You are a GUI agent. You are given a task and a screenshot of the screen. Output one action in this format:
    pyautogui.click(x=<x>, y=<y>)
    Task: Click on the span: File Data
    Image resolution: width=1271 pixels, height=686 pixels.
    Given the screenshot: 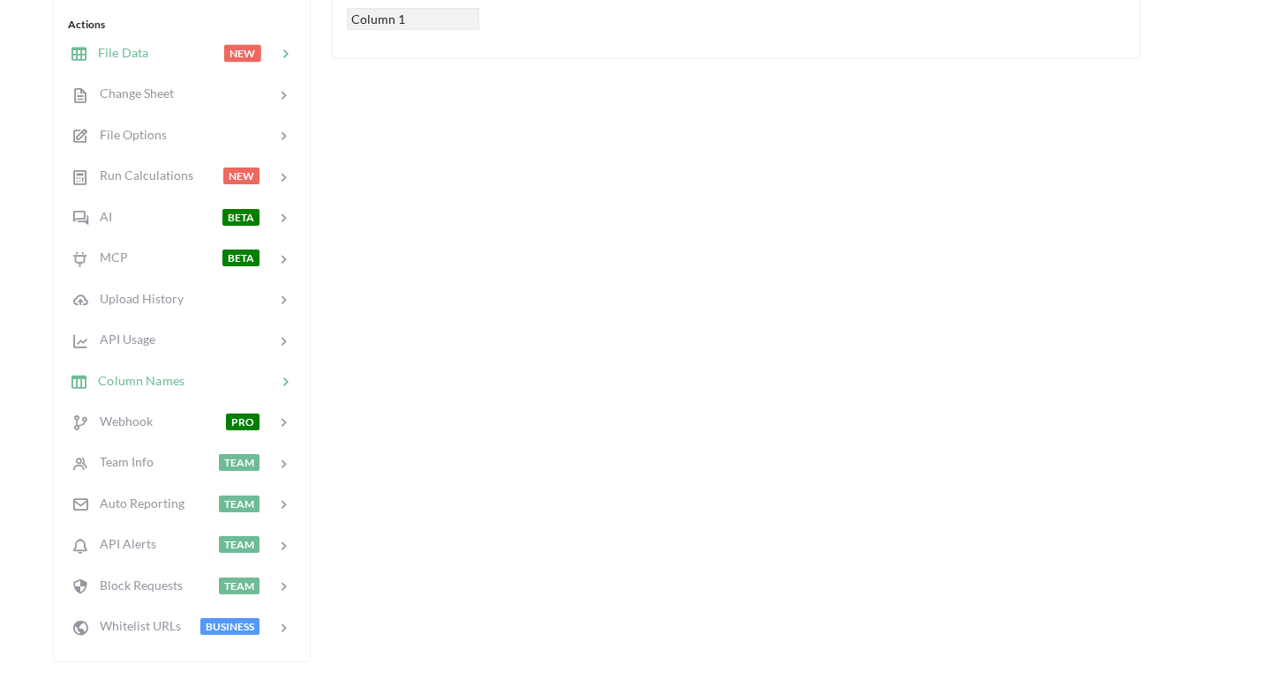 What is the action you would take?
    pyautogui.click(x=117, y=52)
    